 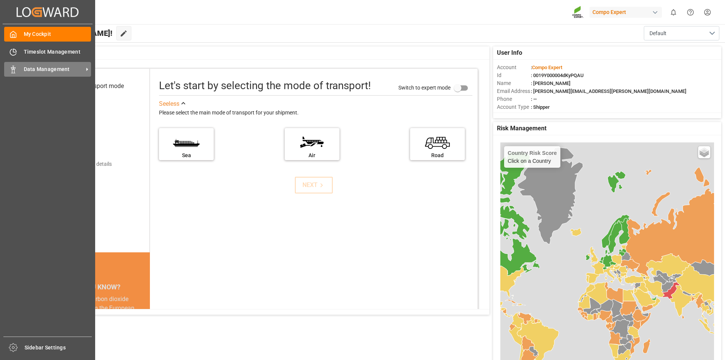 I want to click on a: My Cockpit, so click(x=48, y=34).